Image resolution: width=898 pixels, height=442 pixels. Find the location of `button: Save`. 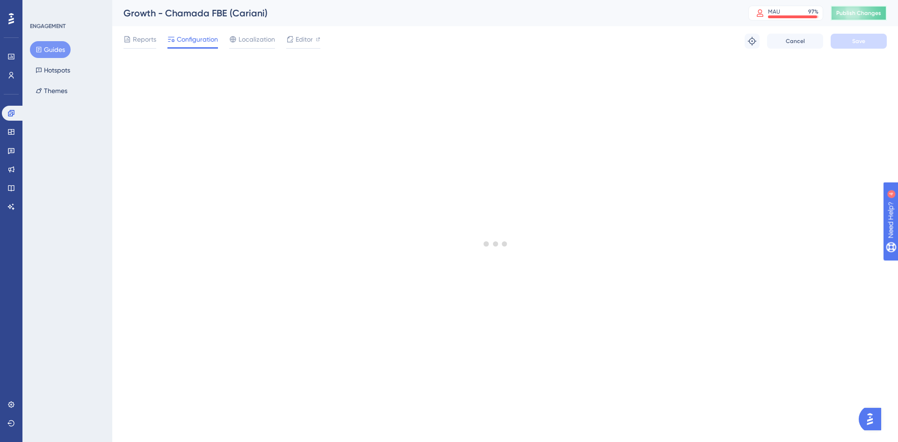

button: Save is located at coordinates (859, 41).